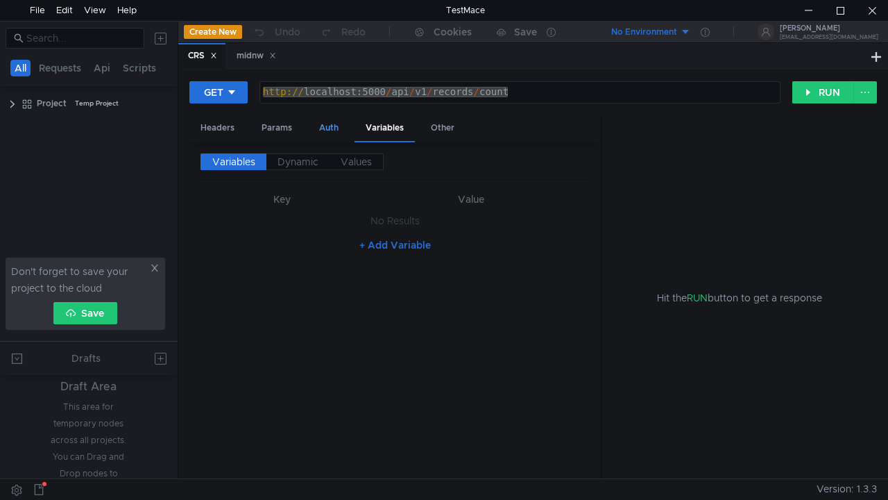  What do you see at coordinates (353, 32) in the screenshot?
I see `div: Redo` at bounding box center [353, 32].